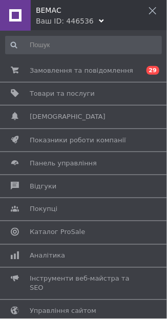 The height and width of the screenshot is (319, 167). What do you see at coordinates (63, 164) in the screenshot?
I see `span: Панель управління` at bounding box center [63, 164].